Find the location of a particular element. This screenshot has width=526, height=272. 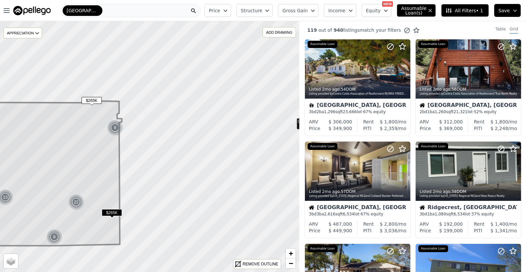

a: Zoom out is located at coordinates (290, 264).